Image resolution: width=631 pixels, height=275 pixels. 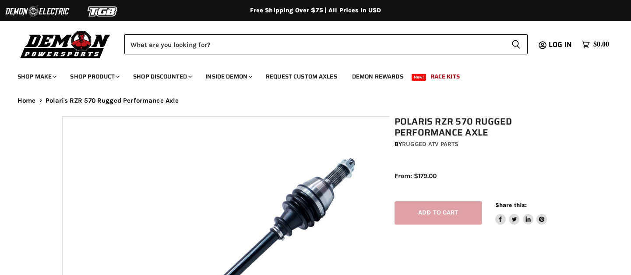 What do you see at coordinates (103, 11) in the screenshot?
I see `img: TGB Logo 2` at bounding box center [103, 11].